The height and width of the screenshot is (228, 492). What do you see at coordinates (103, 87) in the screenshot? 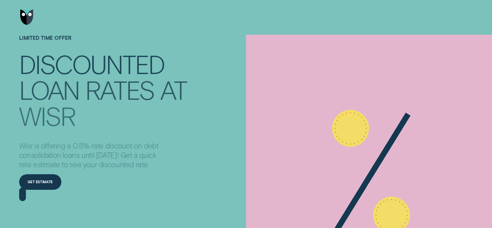
I see `h4: Discounted loan rates at Wisr` at bounding box center [103, 87].